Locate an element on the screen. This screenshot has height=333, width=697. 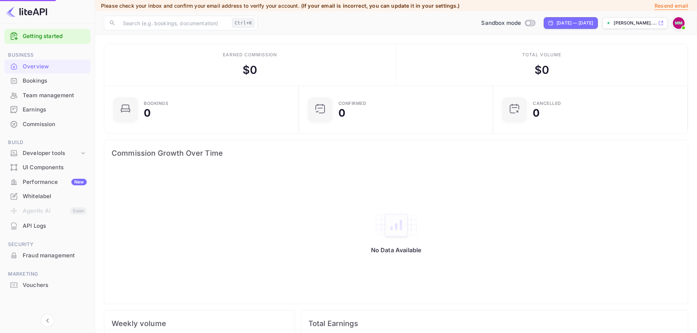
a: Earnings is located at coordinates (47, 109).